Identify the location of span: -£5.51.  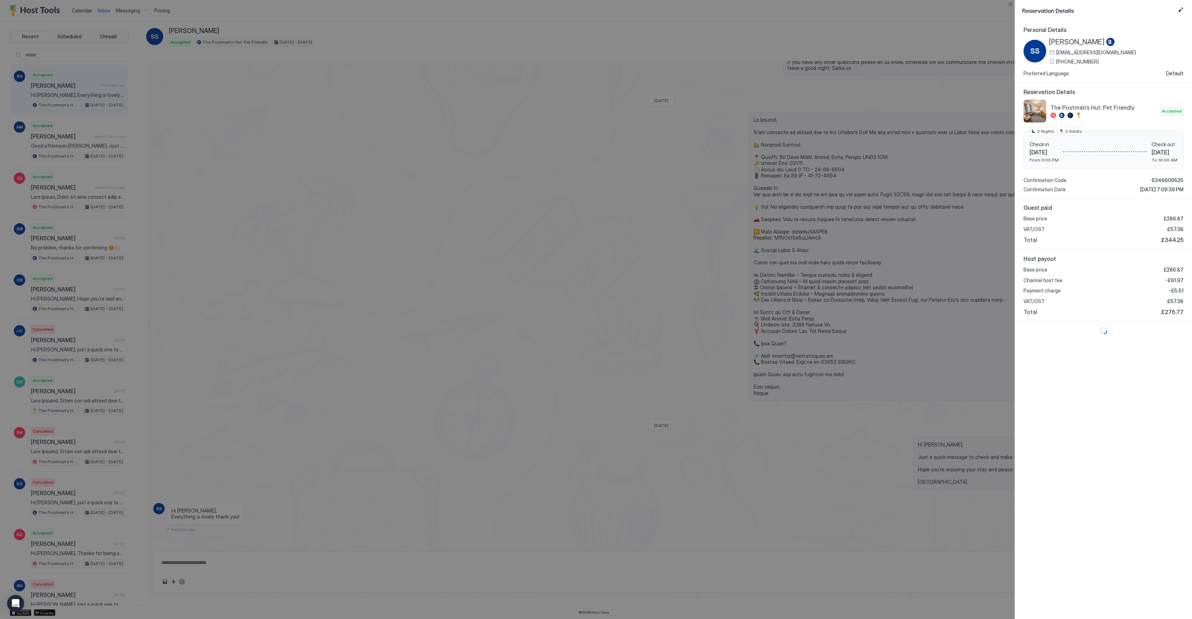
(1176, 291).